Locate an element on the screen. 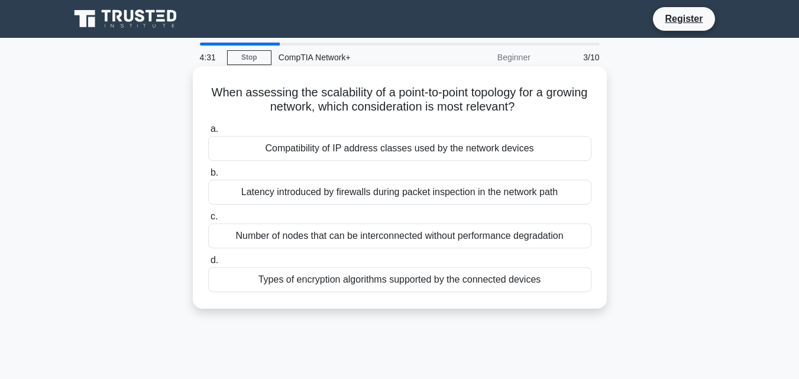  h5: When assessing the scalability of a point-to-point topology for a growing network, which consider... is located at coordinates (400, 100).